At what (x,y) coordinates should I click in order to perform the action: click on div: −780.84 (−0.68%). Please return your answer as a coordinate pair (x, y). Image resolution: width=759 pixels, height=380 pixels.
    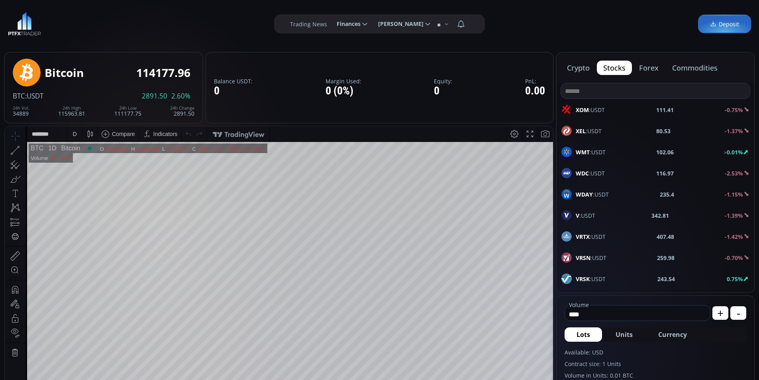
    Looking at the image, I should click on (239, 22).